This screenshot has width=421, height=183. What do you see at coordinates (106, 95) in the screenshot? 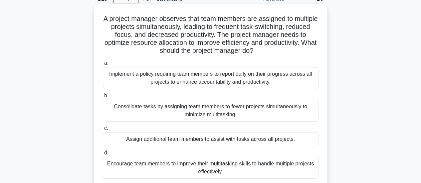
I see `span: b.` at bounding box center [106, 95].